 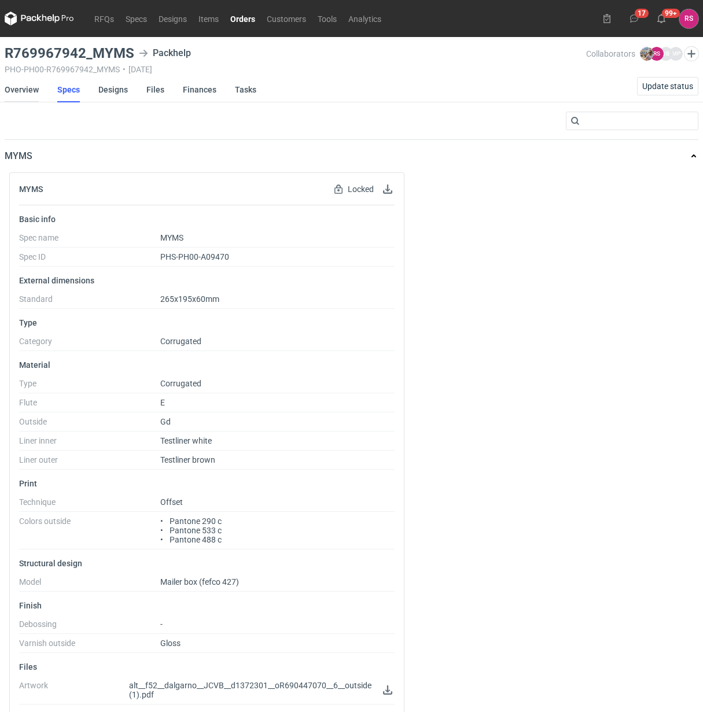 What do you see at coordinates (155, 90) in the screenshot?
I see `a: Files` at bounding box center [155, 90].